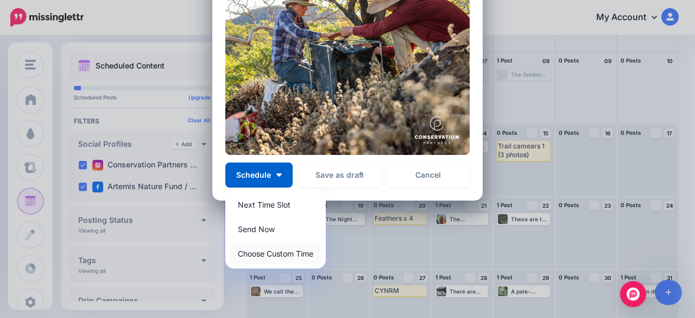 The width and height of the screenshot is (695, 318). I want to click on div: Schedule, so click(275, 228).